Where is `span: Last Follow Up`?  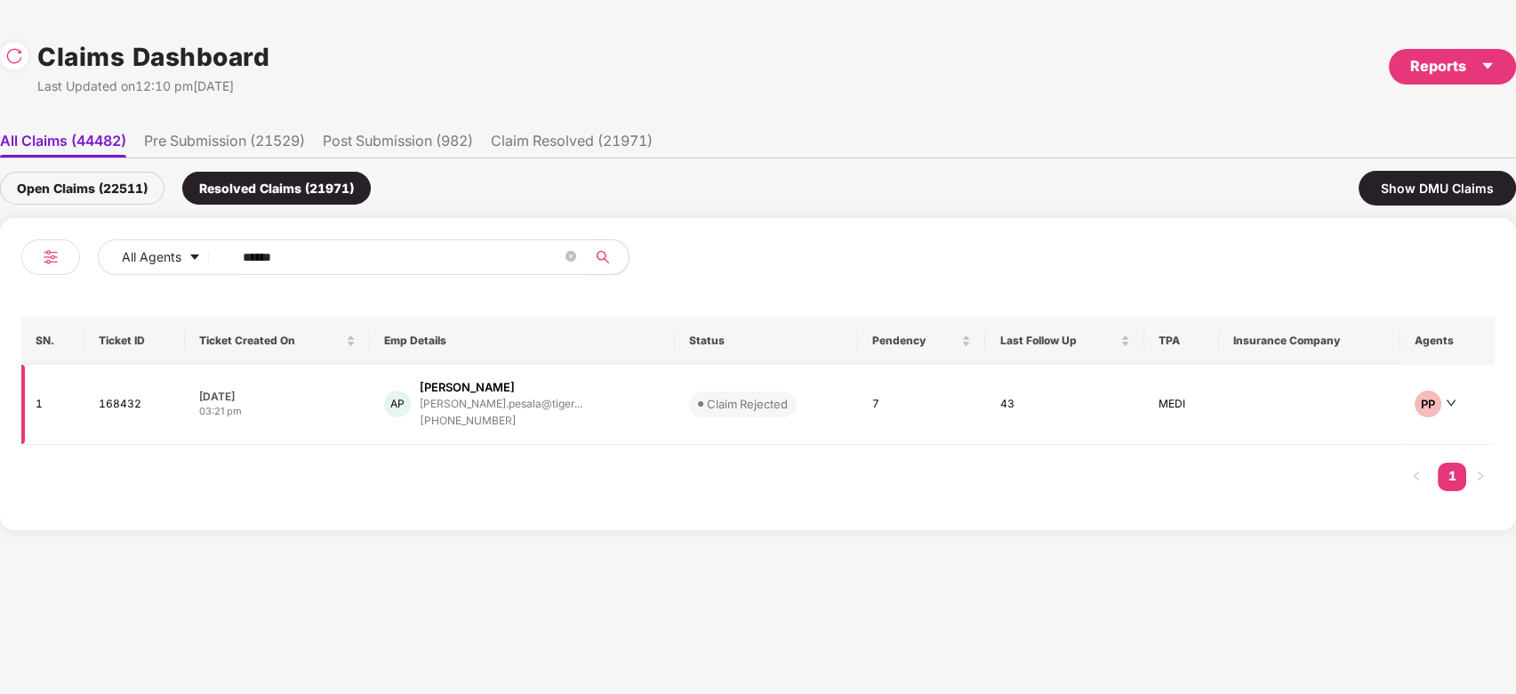 span: Last Follow Up is located at coordinates (1058, 341).